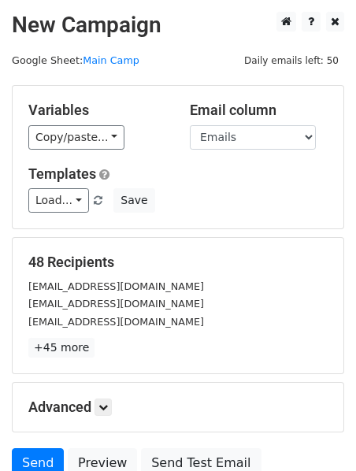 This screenshot has height=471, width=356. I want to click on h5: Email column, so click(258, 110).